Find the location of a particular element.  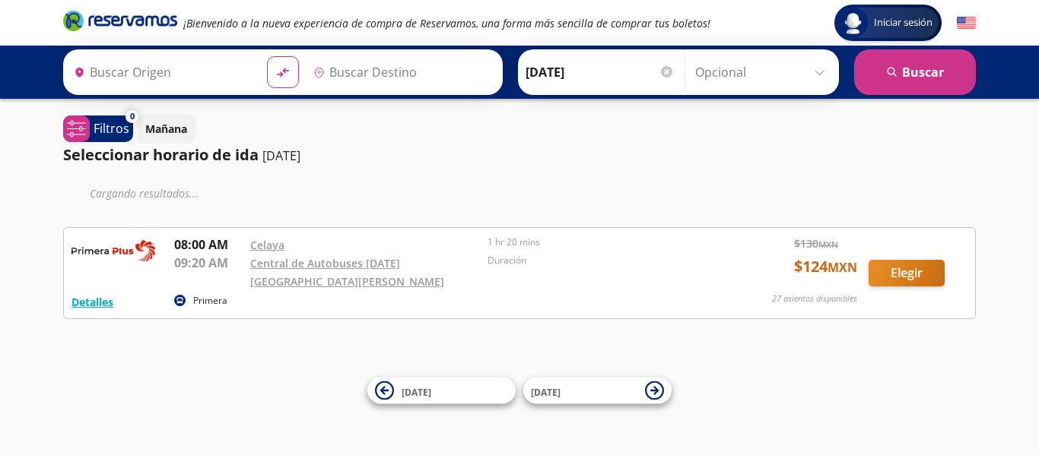

p: 27 asientos disponibles is located at coordinates (814, 299).